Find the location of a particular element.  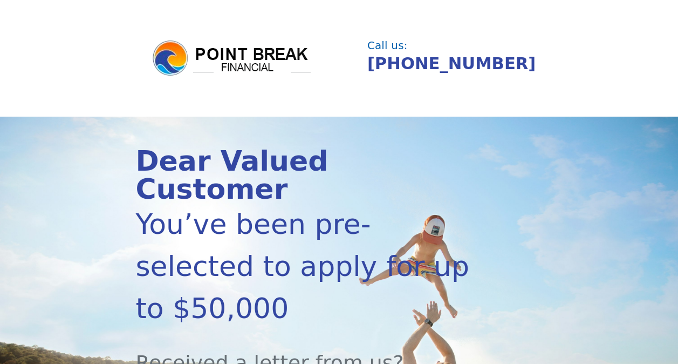

div: You’ve been pre-selected to apply for up to $50,000 is located at coordinates (308, 266).